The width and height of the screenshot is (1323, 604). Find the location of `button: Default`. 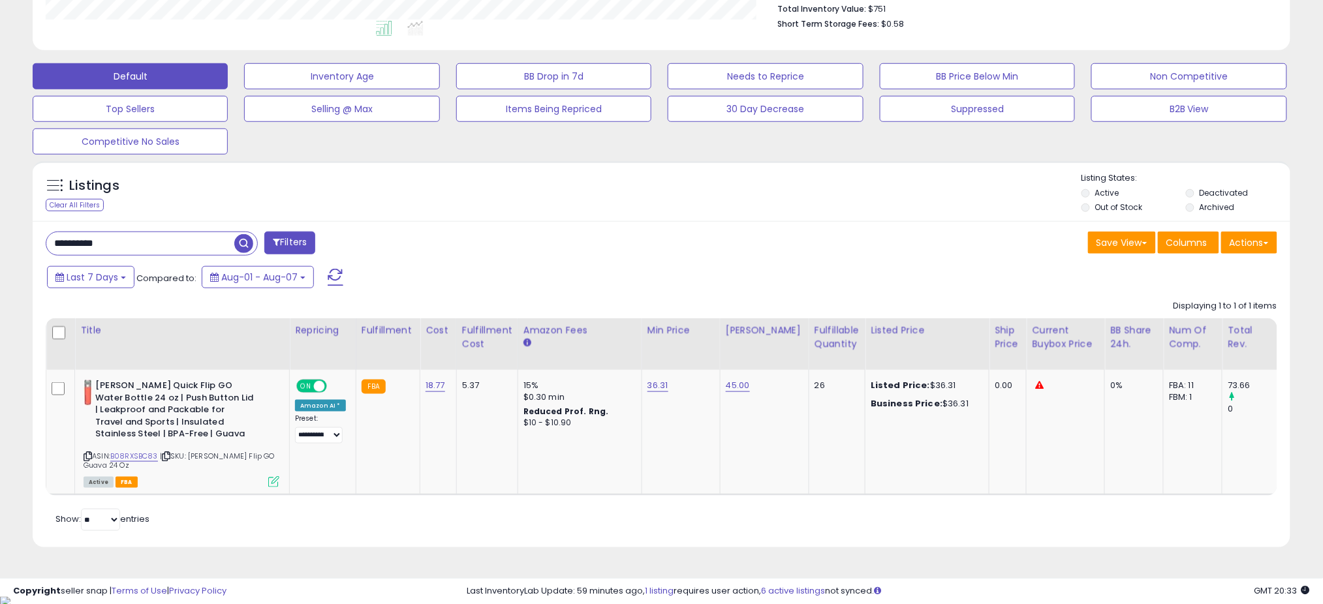

button: Default is located at coordinates (130, 76).